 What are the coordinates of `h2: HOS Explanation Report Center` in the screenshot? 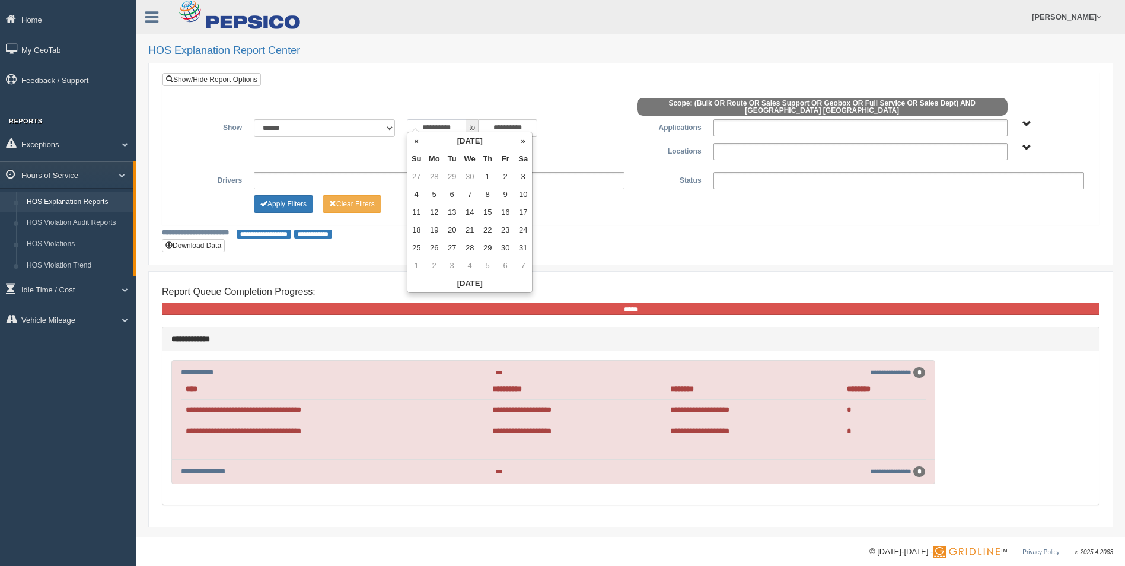 It's located at (630, 51).